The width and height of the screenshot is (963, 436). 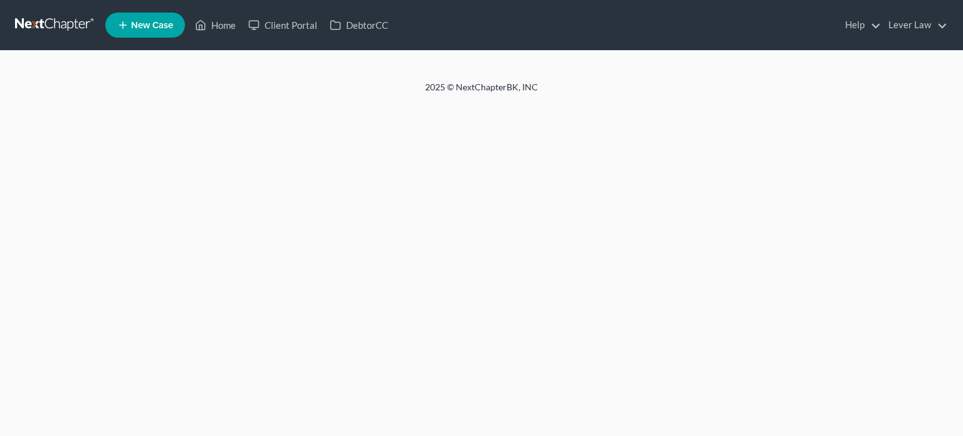 What do you see at coordinates (481, 92) in the screenshot?
I see `div: 2025 © NextChapterBK, INC` at bounding box center [481, 92].